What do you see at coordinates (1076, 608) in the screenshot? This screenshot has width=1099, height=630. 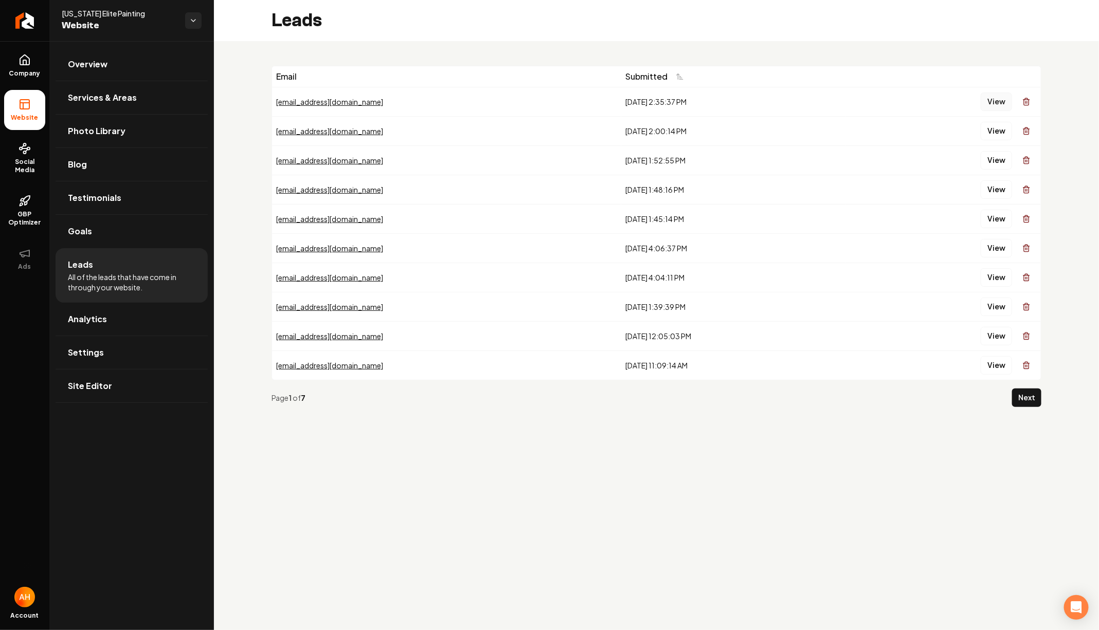 I see `div: Open Intercom Messenger` at bounding box center [1076, 608].